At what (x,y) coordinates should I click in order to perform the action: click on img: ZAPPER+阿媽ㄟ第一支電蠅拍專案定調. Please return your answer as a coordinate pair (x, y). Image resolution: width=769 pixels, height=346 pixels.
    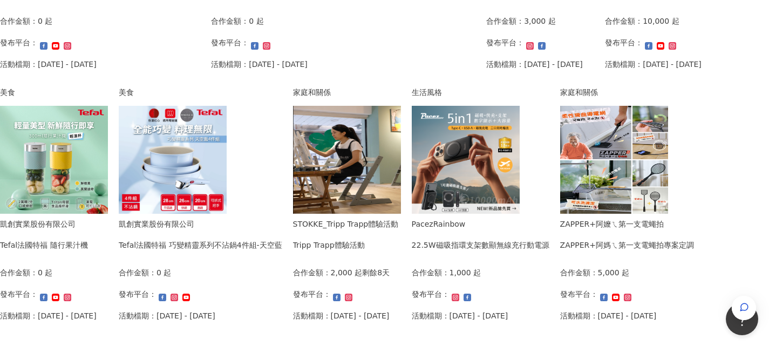
    Looking at the image, I should click on (615, 160).